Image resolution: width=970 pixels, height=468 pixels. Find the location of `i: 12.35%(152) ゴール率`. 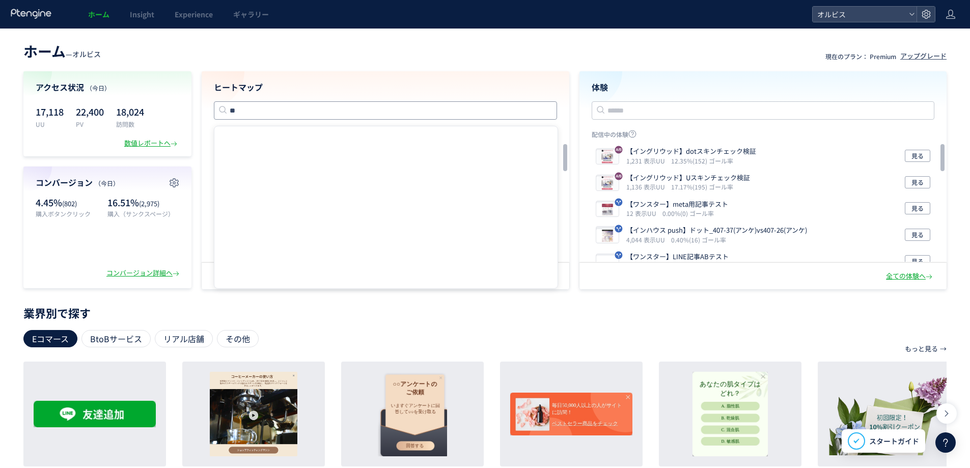

i: 12.35%(152) ゴール率 is located at coordinates (702, 160).